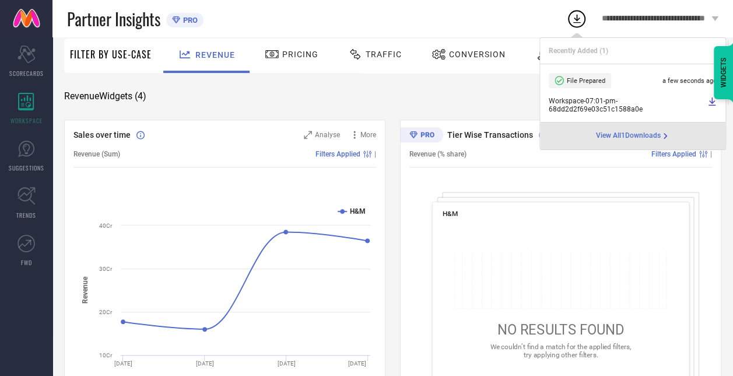 This screenshot has width=733, height=376. Describe the element at coordinates (633, 136) in the screenshot. I see `a: View All1Downloads` at that location.